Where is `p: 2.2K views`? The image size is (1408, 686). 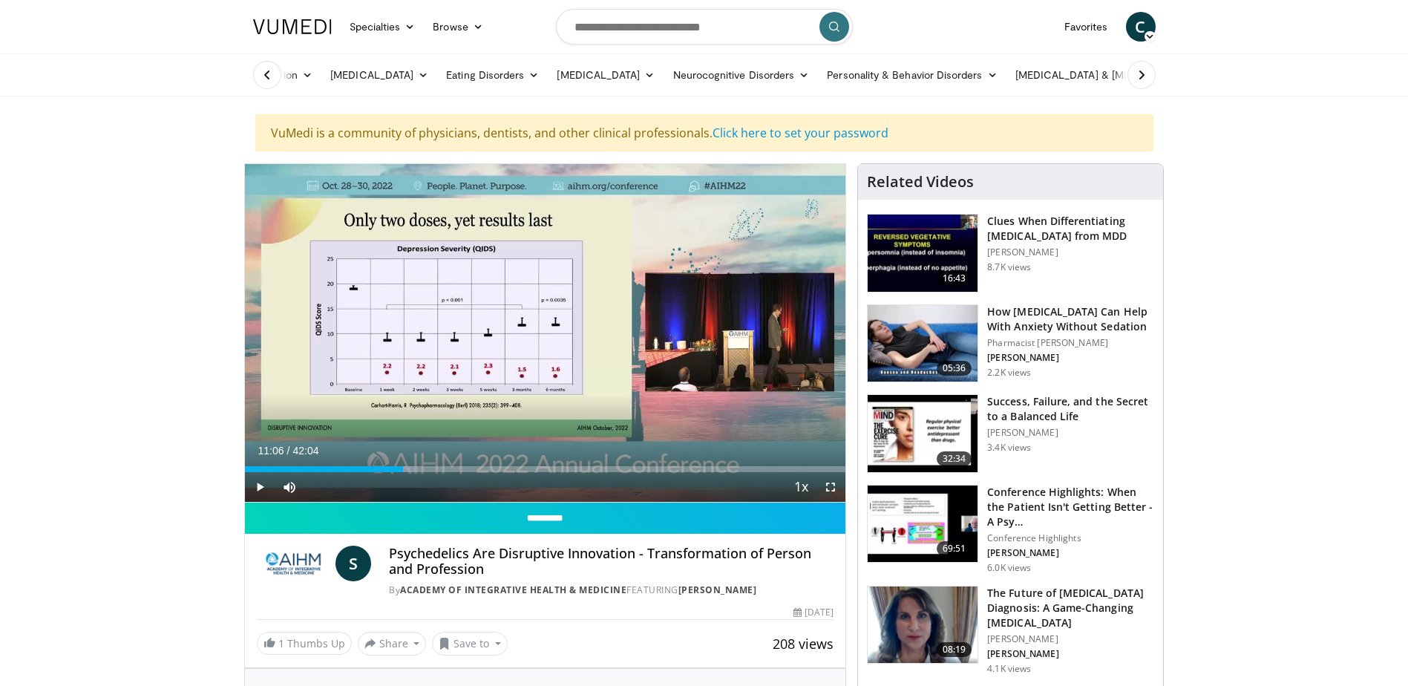
p: 2.2K views is located at coordinates (1009, 373).